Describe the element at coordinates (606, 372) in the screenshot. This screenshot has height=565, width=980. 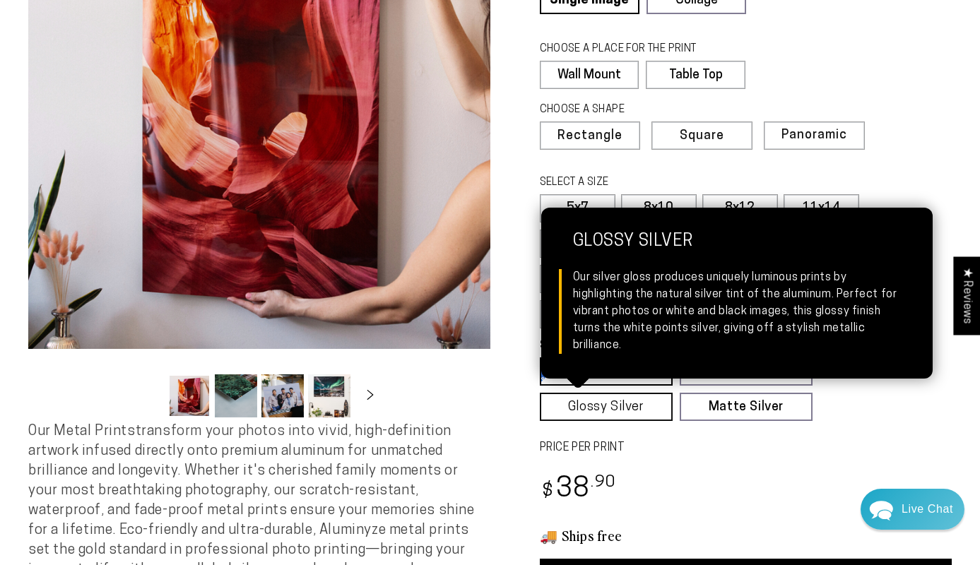
I see `a: Glossy White` at that location.